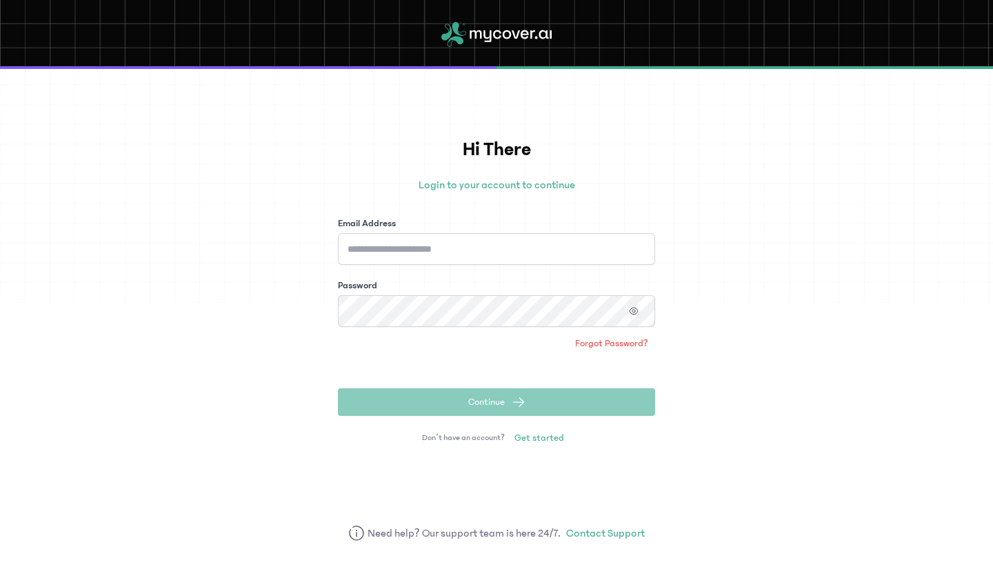 The height and width of the screenshot is (569, 993). Describe the element at coordinates (357, 285) in the screenshot. I see `label: Password` at that location.